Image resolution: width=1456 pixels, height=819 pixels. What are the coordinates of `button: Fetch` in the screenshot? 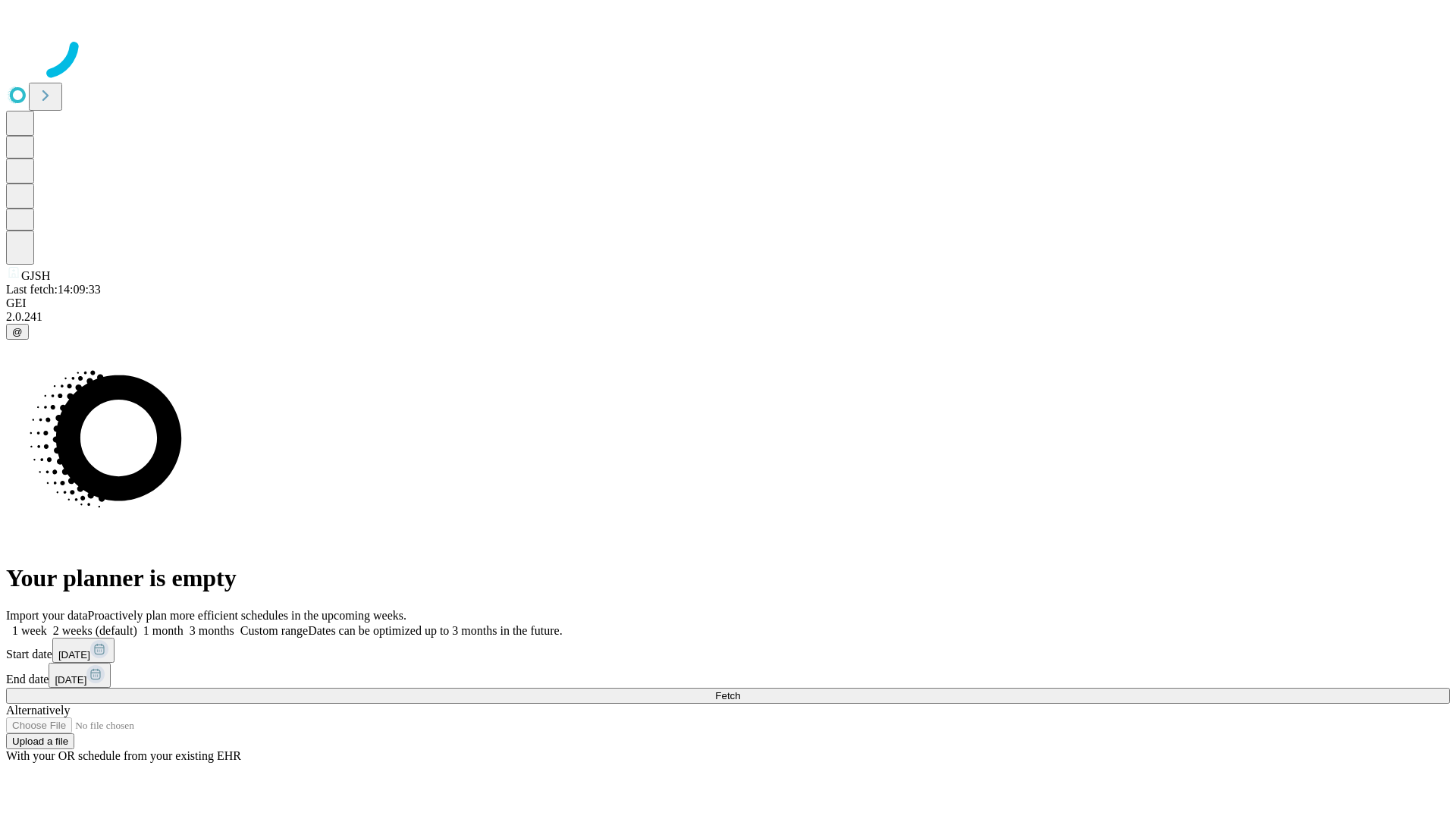 It's located at (728, 695).